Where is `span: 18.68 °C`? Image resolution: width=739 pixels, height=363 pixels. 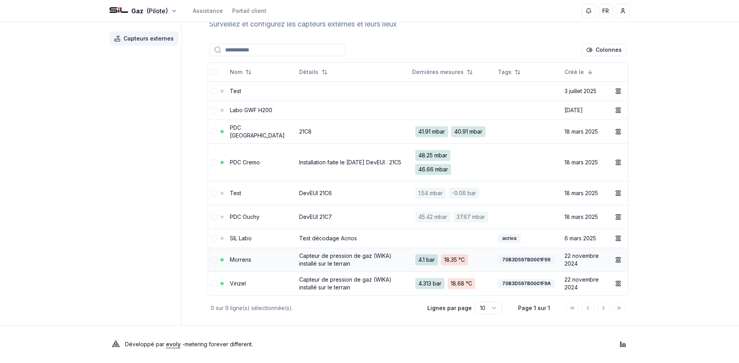 span: 18.68 °C is located at coordinates (461, 284).